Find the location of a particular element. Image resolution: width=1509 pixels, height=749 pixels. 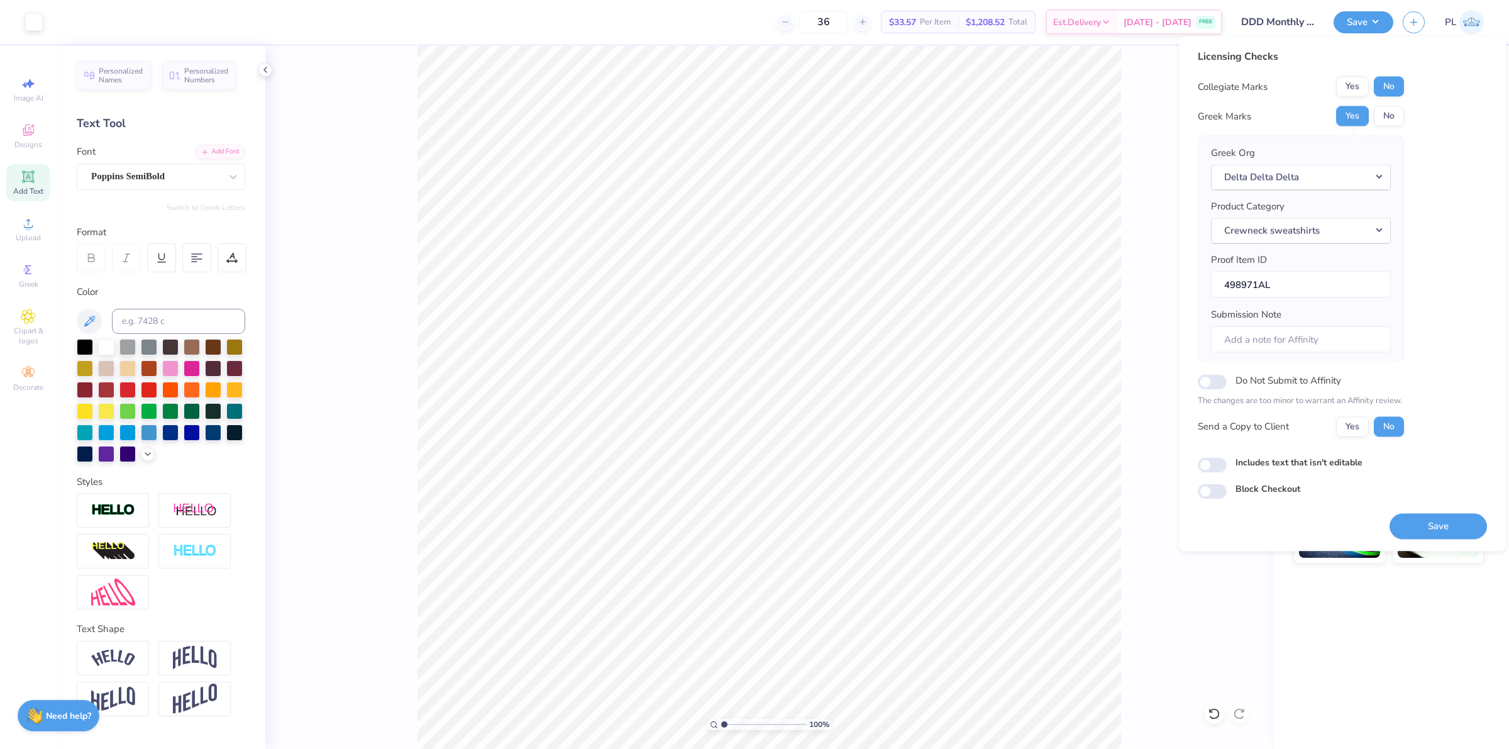

button: Switch to Greek Letters is located at coordinates (206, 208).